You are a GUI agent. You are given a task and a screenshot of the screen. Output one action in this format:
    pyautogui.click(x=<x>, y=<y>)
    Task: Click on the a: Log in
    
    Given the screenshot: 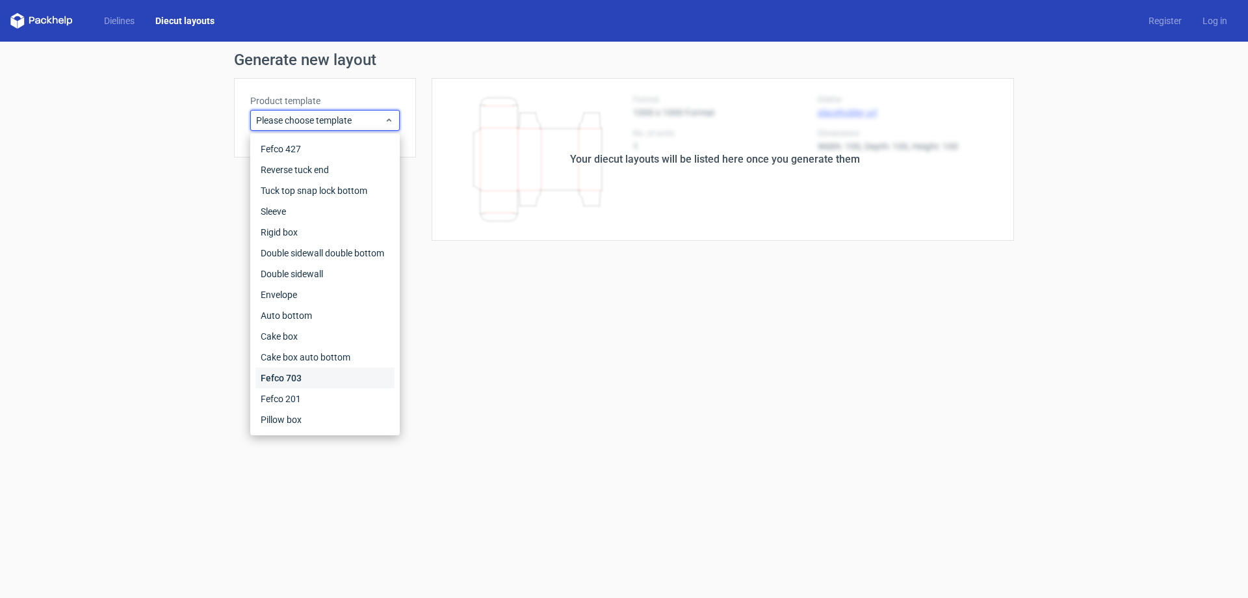 What is the action you would take?
    pyautogui.click(x=1215, y=21)
    